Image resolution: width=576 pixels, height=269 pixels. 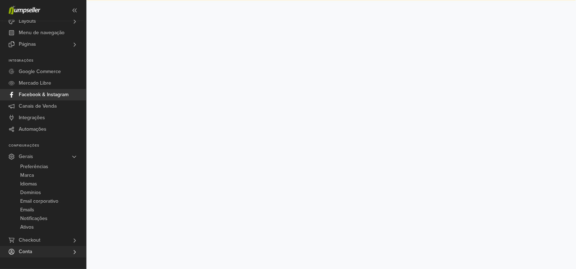 What do you see at coordinates (32, 118) in the screenshot?
I see `span: Integrações` at bounding box center [32, 118].